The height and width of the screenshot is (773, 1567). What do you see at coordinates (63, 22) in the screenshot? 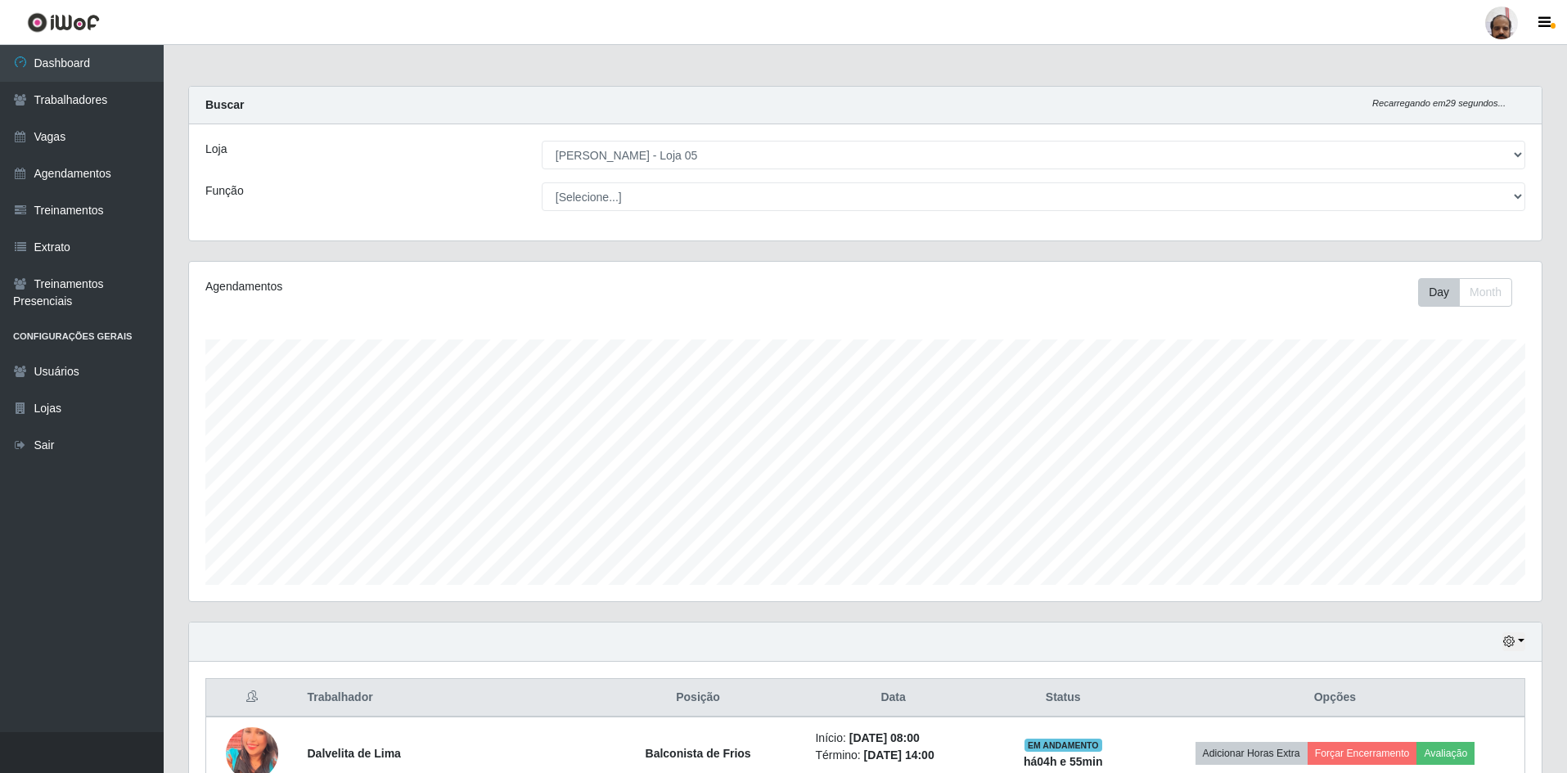
I see `img: CoreUI Logo` at bounding box center [63, 22].